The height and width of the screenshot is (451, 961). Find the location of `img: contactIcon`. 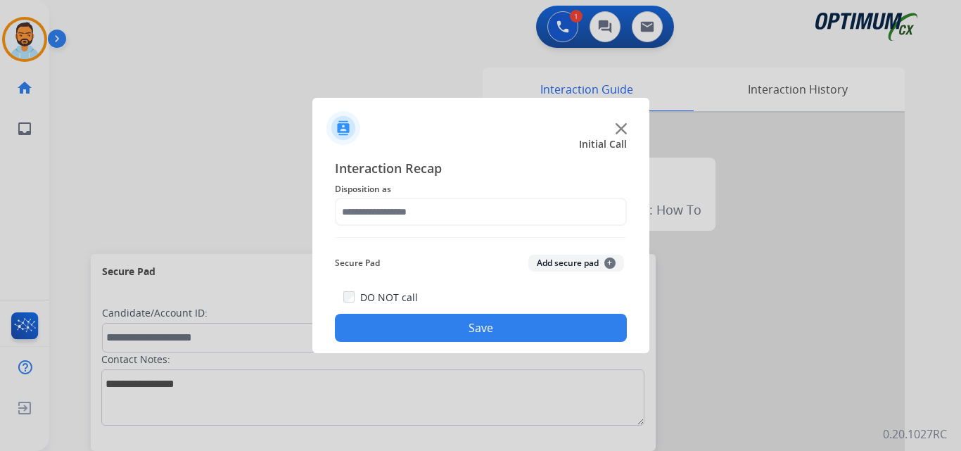

img: contactIcon is located at coordinates (343, 128).